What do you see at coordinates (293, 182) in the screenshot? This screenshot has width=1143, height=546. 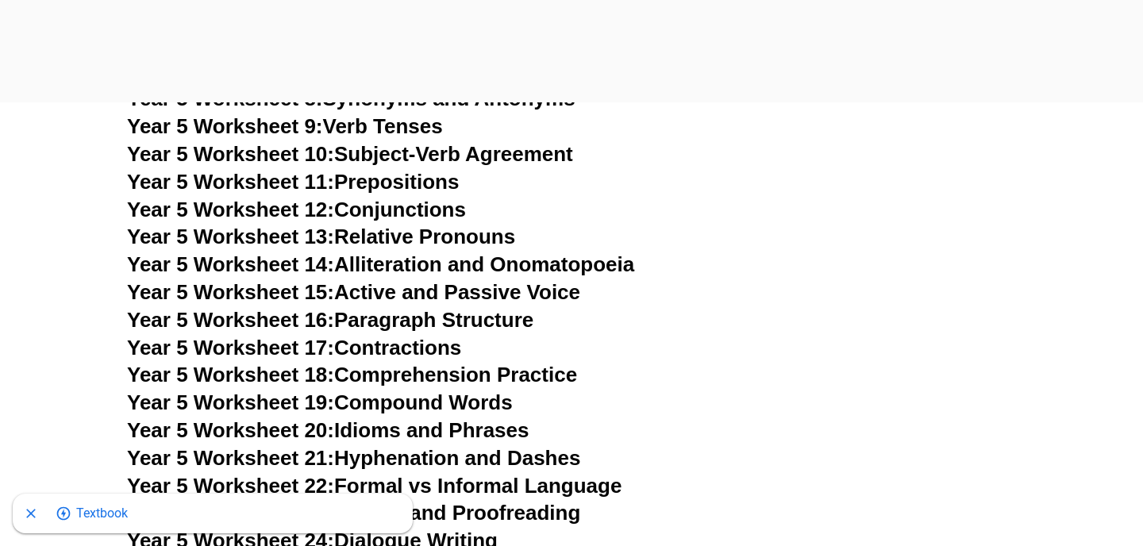 I see `a: Year 5 Worksheet 11:Prepositions` at bounding box center [293, 182].